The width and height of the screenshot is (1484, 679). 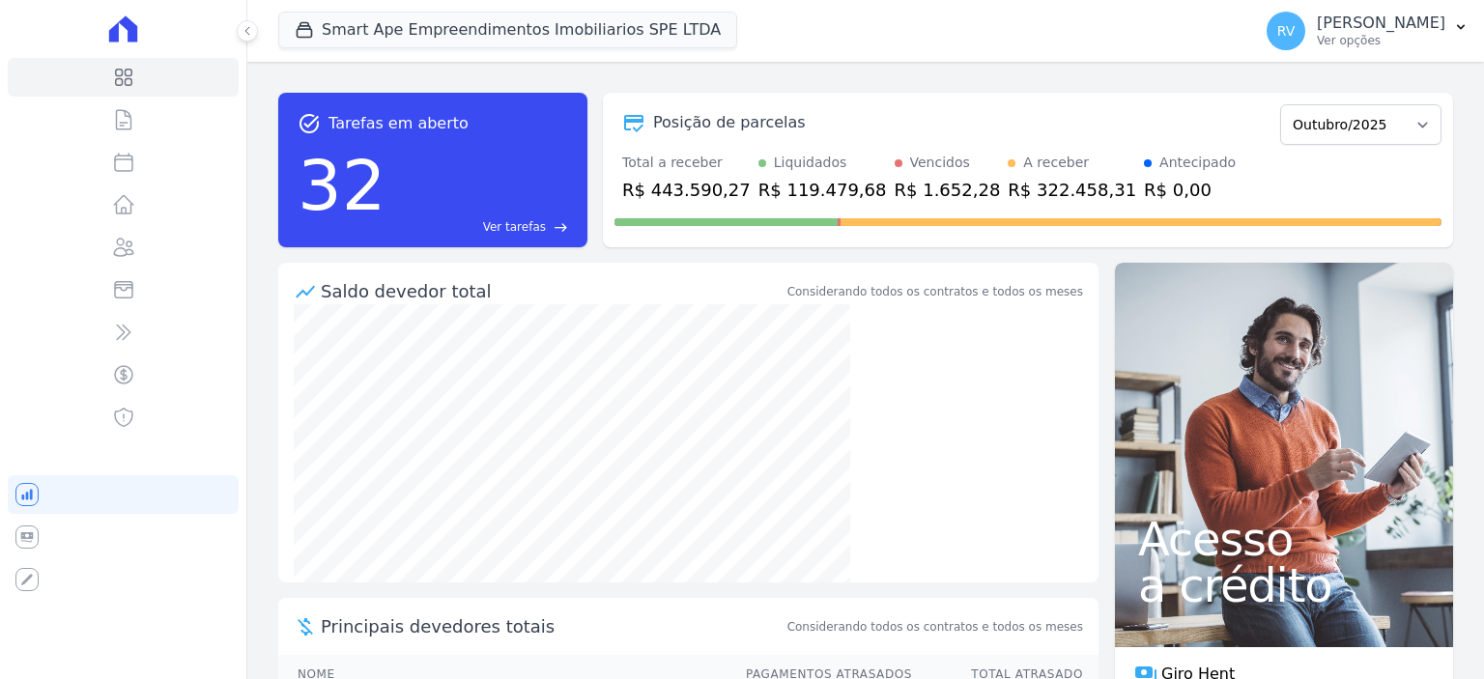 I want to click on div: Posição de parcelas, so click(x=730, y=123).